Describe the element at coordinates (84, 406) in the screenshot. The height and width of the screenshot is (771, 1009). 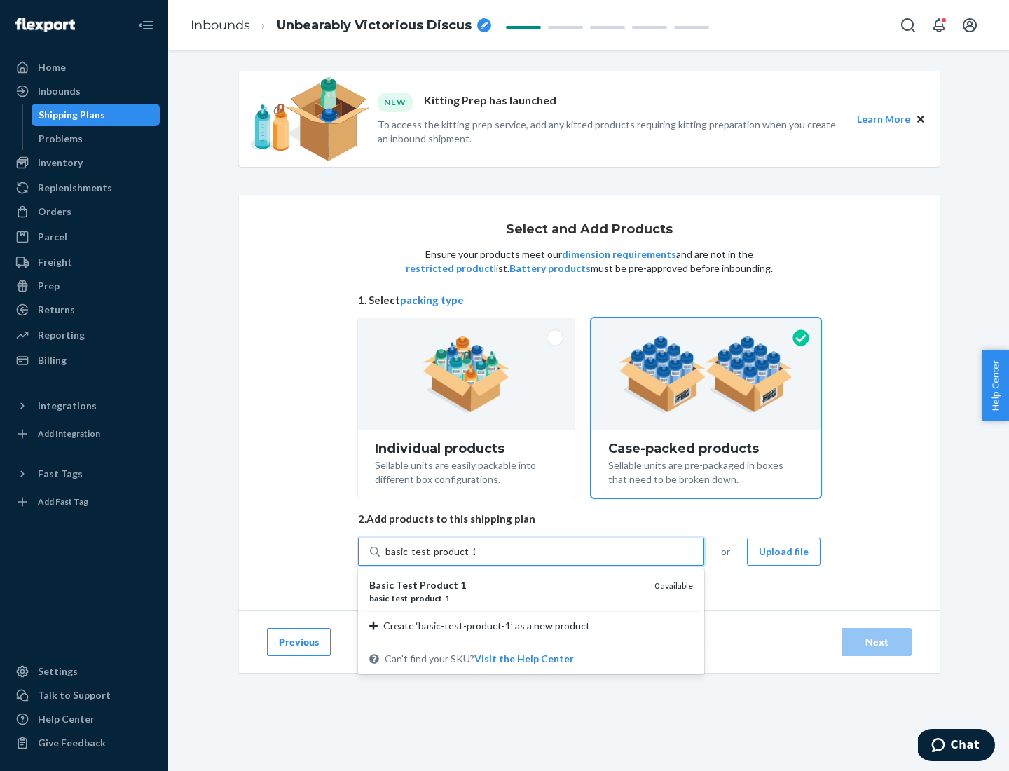
I see `button: Integrations` at that location.